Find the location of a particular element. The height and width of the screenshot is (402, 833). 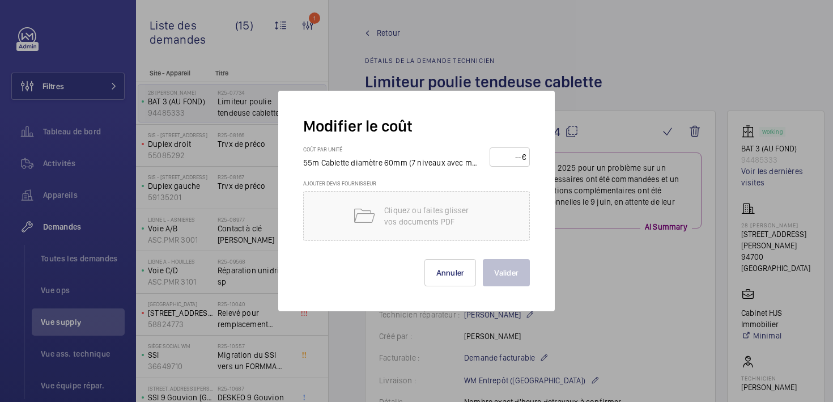

h3: Ajouter devis fournisseur is located at coordinates (417, 185).